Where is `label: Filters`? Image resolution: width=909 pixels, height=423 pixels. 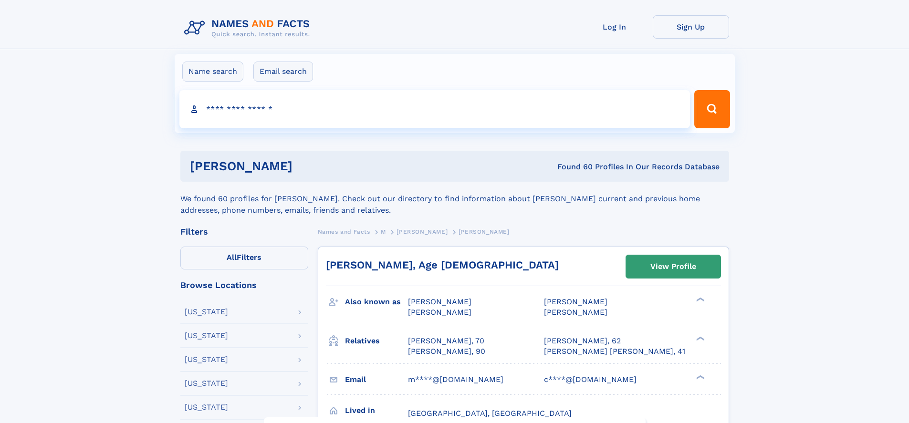
label: Filters is located at coordinates (244, 258).